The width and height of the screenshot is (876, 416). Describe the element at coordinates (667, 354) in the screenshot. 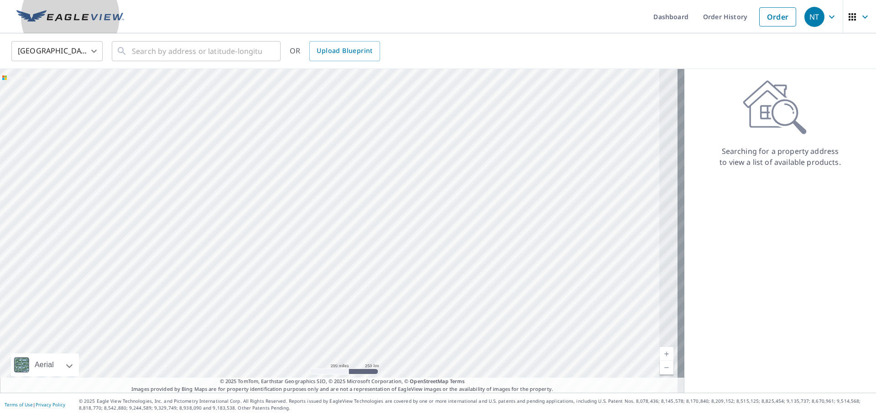

I see `a: Current Level 5, Zoom In` at that location.